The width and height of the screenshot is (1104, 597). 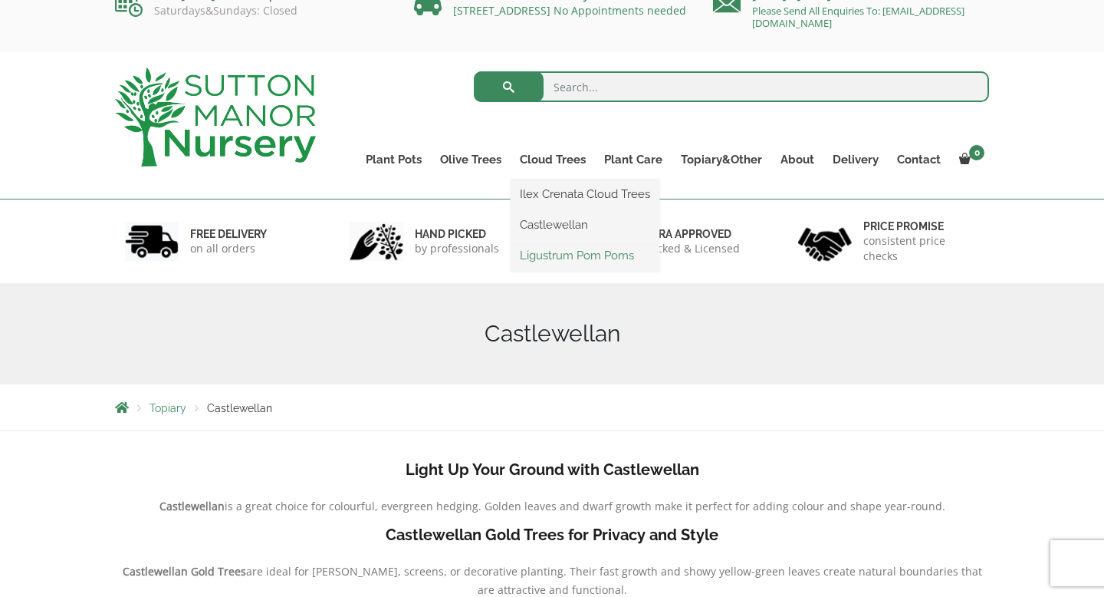 I want to click on b: Castlewellan Gold Trees, so click(x=184, y=570).